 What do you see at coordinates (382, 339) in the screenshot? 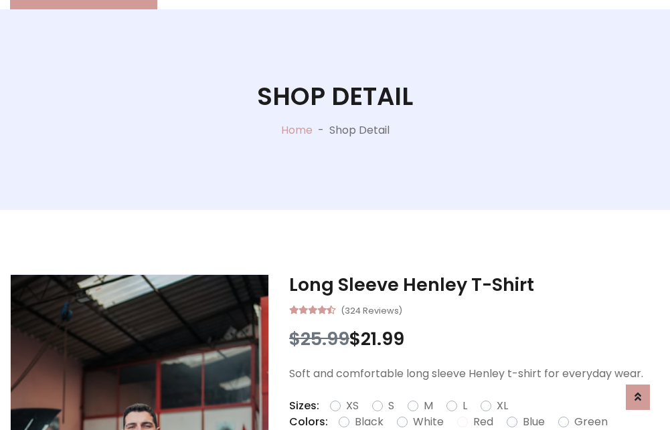
I see `span: 21.99` at bounding box center [382, 339].